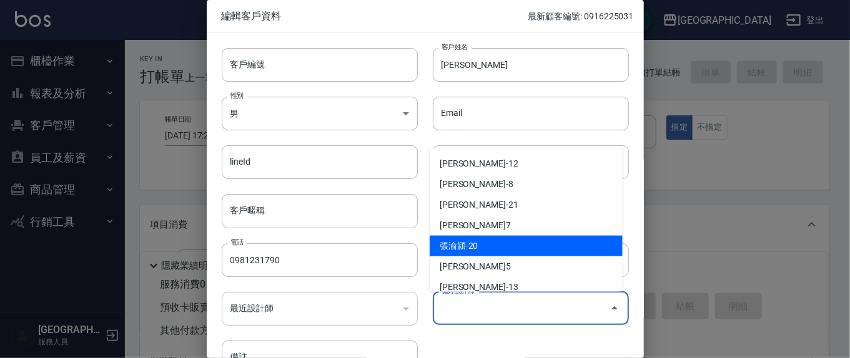  What do you see at coordinates (614, 308) in the screenshot?
I see `button: Close` at bounding box center [614, 308].